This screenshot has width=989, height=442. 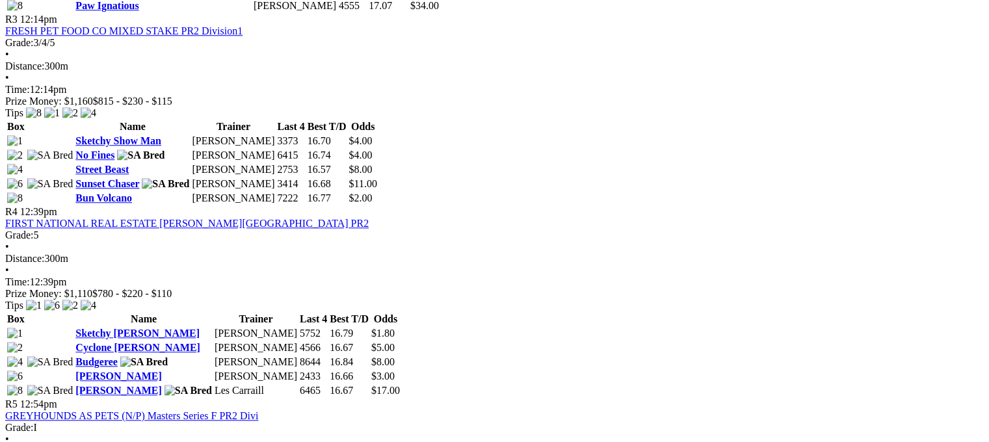 What do you see at coordinates (494, 294) in the screenshot?
I see `div: Prize Money: $1,110` at bounding box center [494, 294].